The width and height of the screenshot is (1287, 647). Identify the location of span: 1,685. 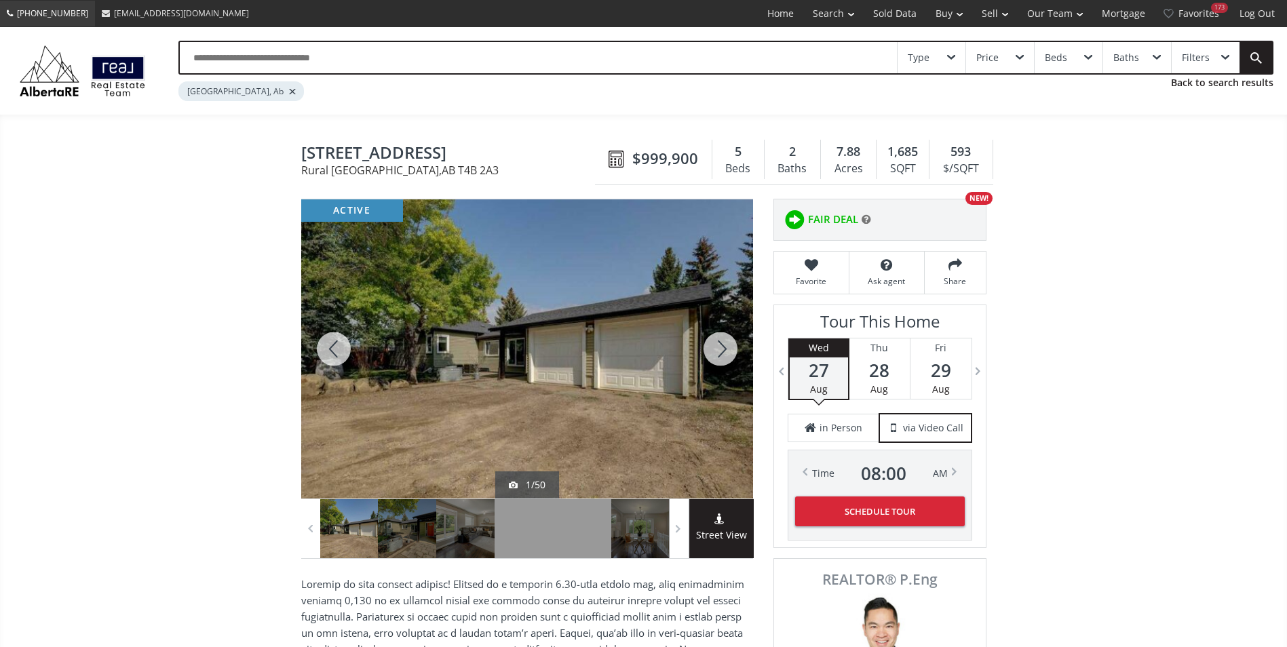
(903, 152).